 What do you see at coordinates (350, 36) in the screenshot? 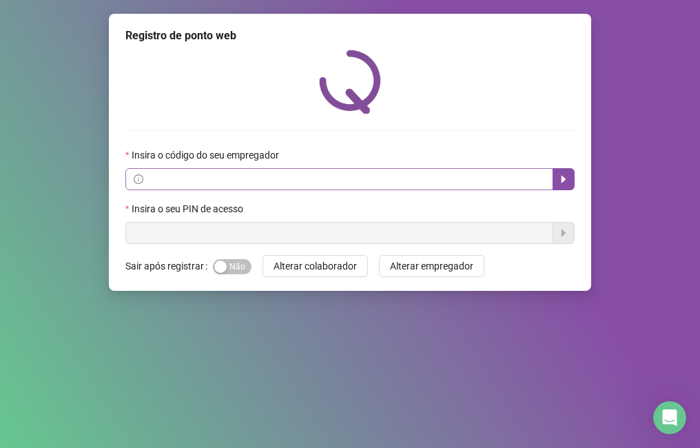
I see `div: Registro de ponto web` at bounding box center [350, 36].